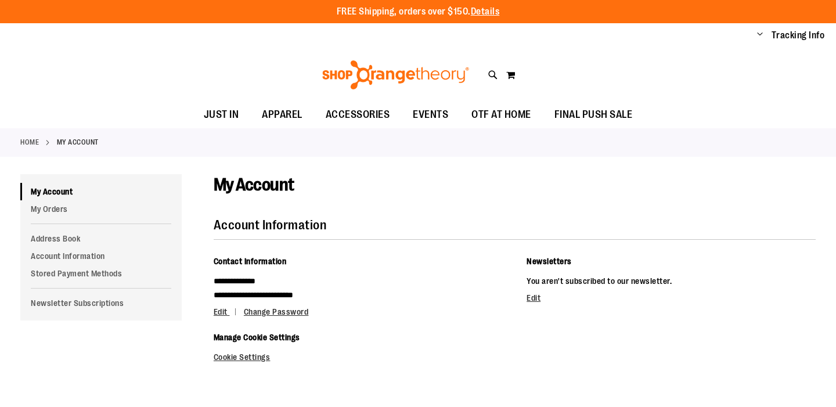  I want to click on a: ACCESSORIES, so click(357, 115).